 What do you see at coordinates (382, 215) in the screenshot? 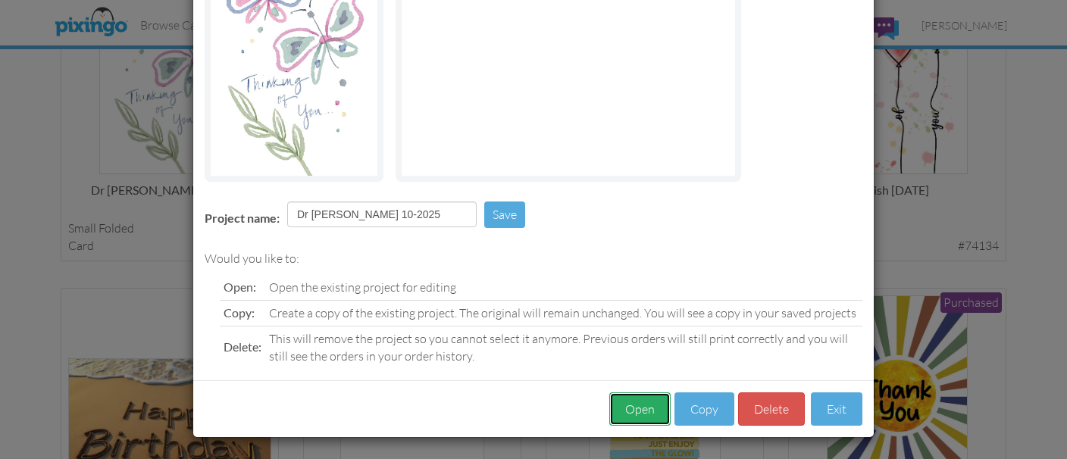
I see `input: Enter project name` at bounding box center [382, 215].